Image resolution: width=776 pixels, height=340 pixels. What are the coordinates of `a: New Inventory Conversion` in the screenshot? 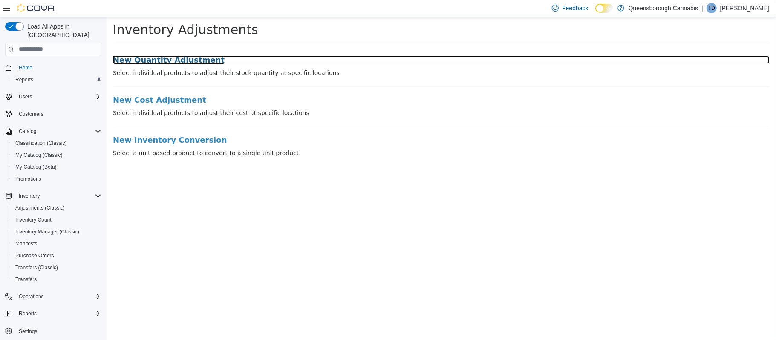 It's located at (335, 123).